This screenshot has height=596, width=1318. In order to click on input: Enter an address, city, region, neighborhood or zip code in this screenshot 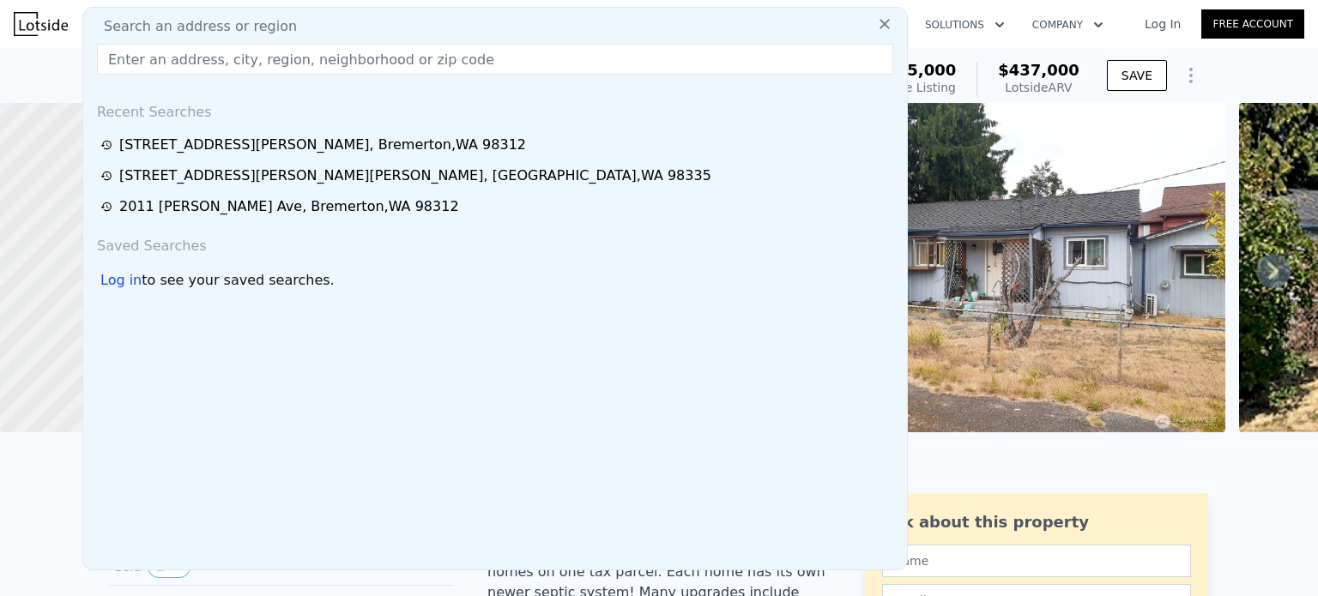, I will do `click(495, 59)`.